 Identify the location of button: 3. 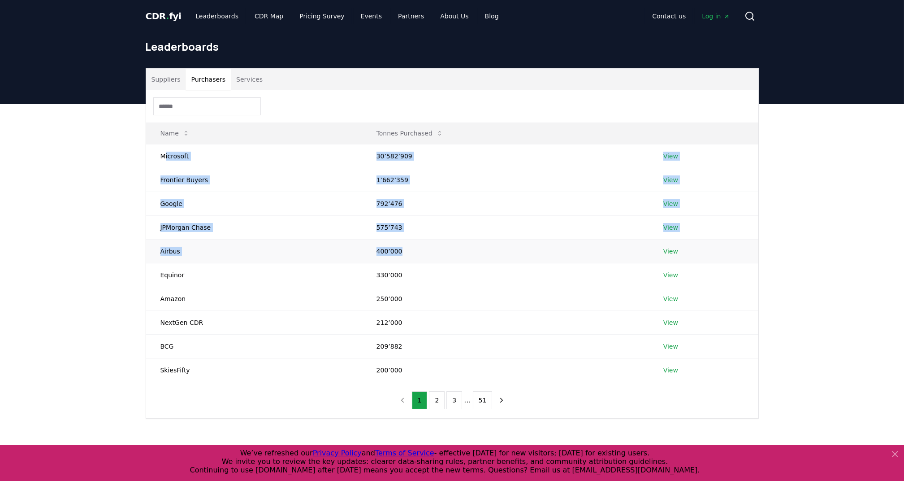
(454, 400).